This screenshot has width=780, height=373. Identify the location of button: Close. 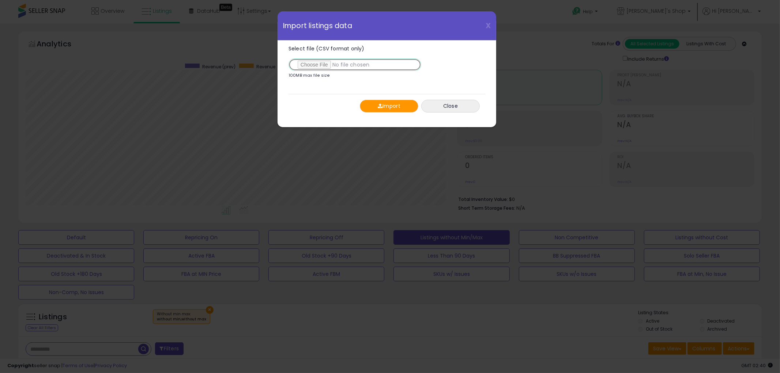
(451, 106).